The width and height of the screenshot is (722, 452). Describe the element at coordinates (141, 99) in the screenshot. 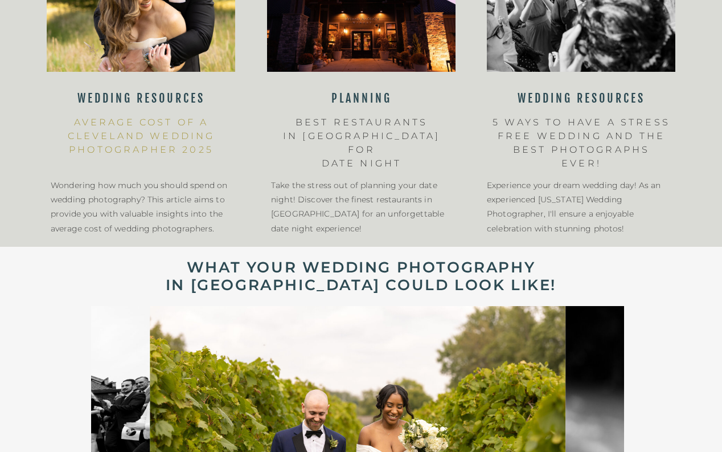

I see `a: WEDDING RESOURCES` at that location.